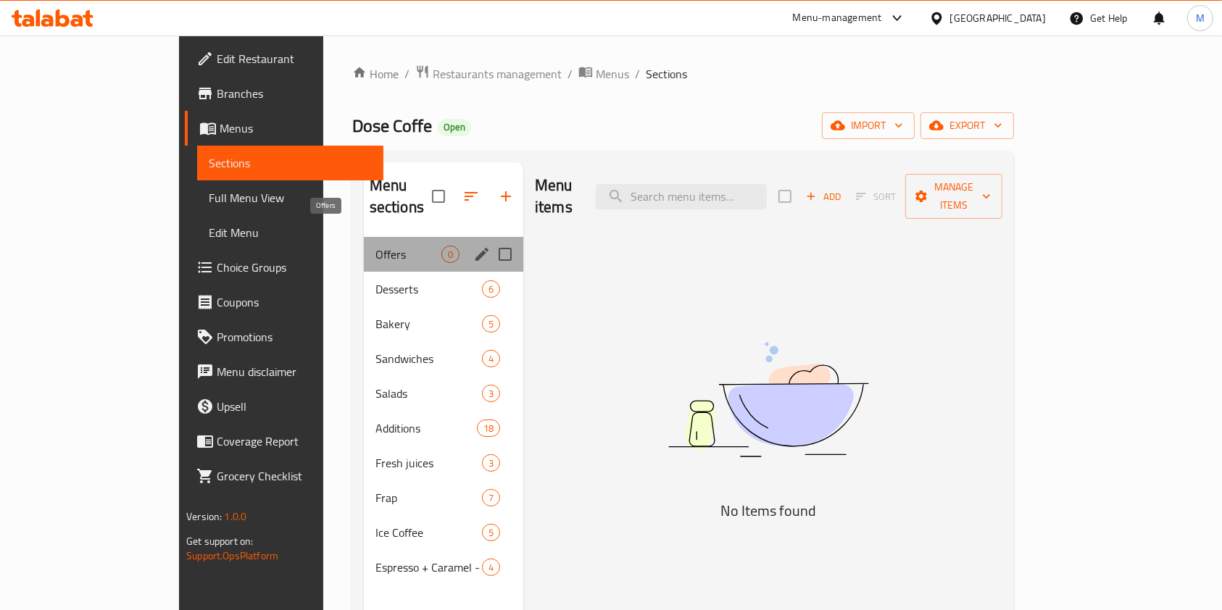 The height and width of the screenshot is (610, 1222). What do you see at coordinates (681, 196) in the screenshot?
I see `input: search` at bounding box center [681, 196].